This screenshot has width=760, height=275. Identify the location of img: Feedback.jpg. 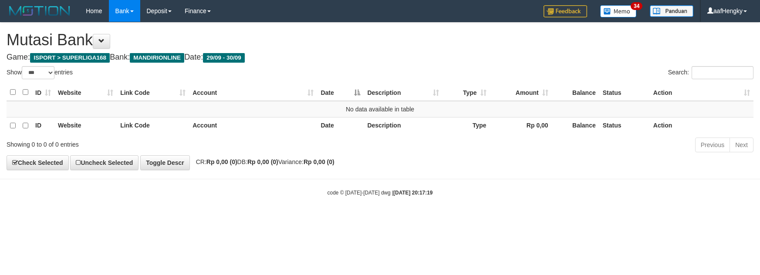
(565, 11).